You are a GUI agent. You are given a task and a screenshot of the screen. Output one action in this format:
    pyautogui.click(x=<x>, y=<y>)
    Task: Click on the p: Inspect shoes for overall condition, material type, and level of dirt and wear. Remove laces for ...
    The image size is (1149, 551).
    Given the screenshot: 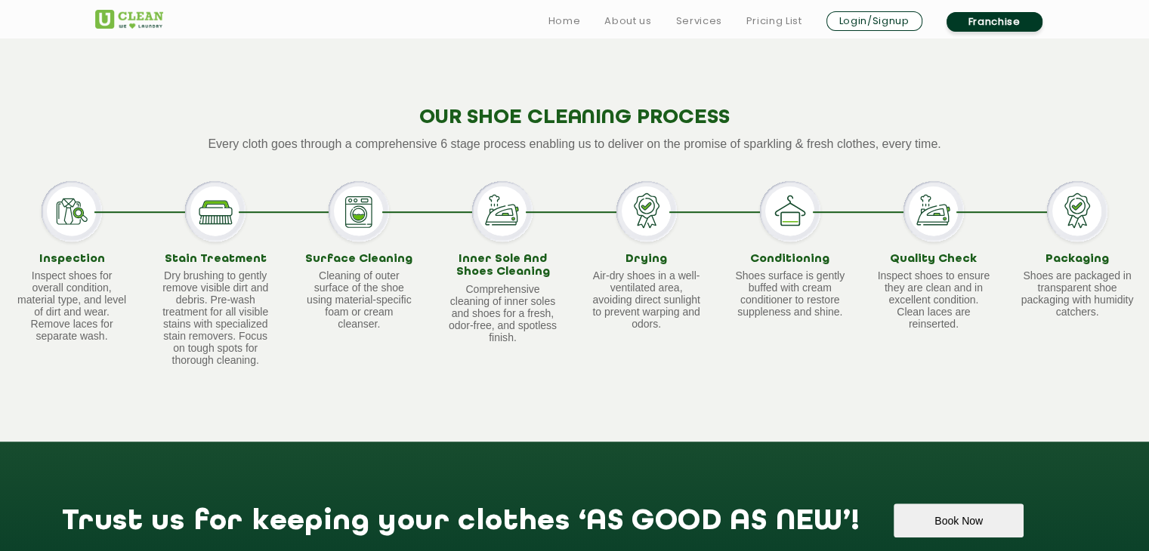 What is the action you would take?
    pyautogui.click(x=72, y=306)
    